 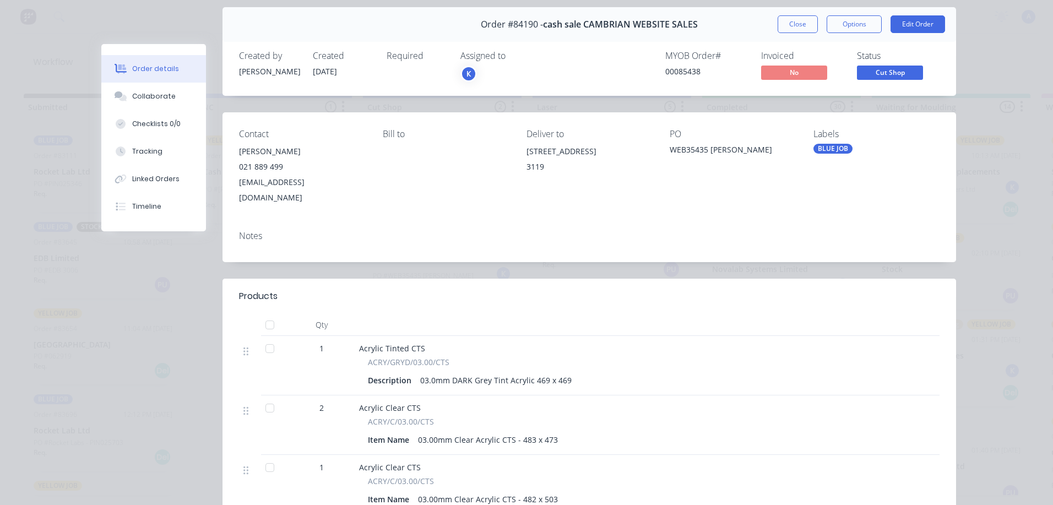 I want to click on button: Close, so click(x=797, y=24).